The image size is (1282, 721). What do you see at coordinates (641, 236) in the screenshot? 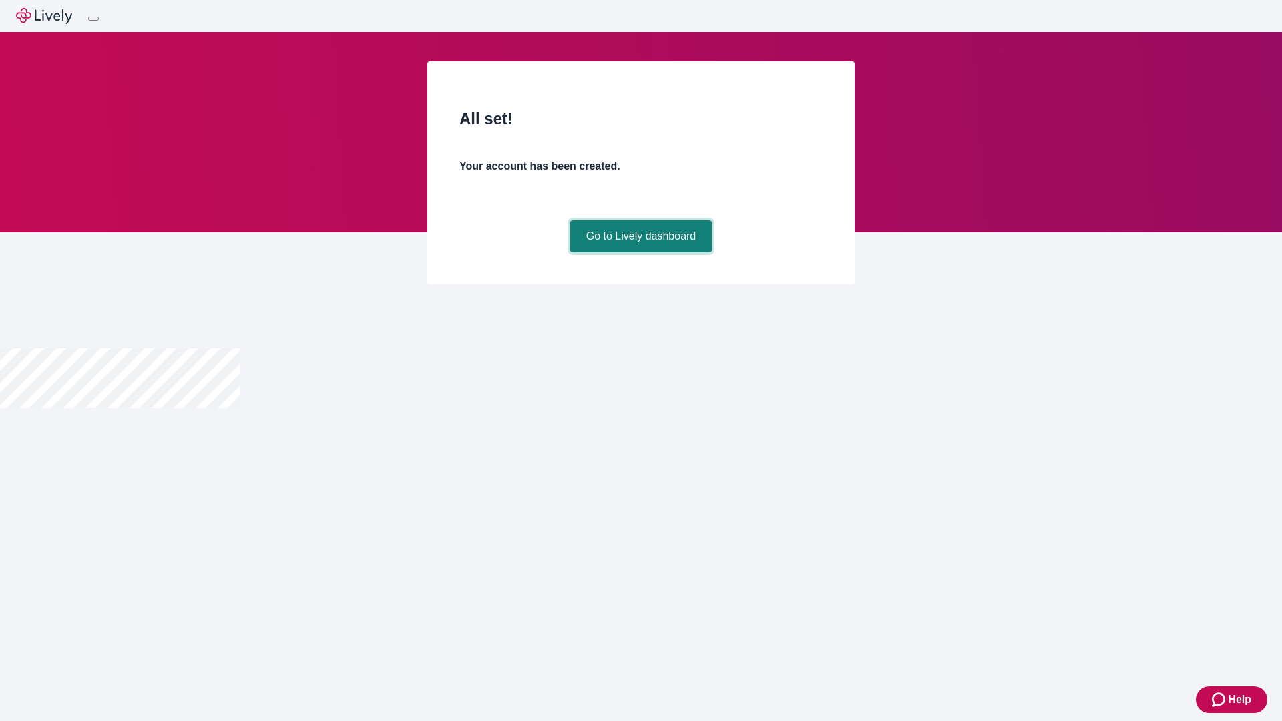
I see `a: Go to Lively dashboard` at bounding box center [641, 236].